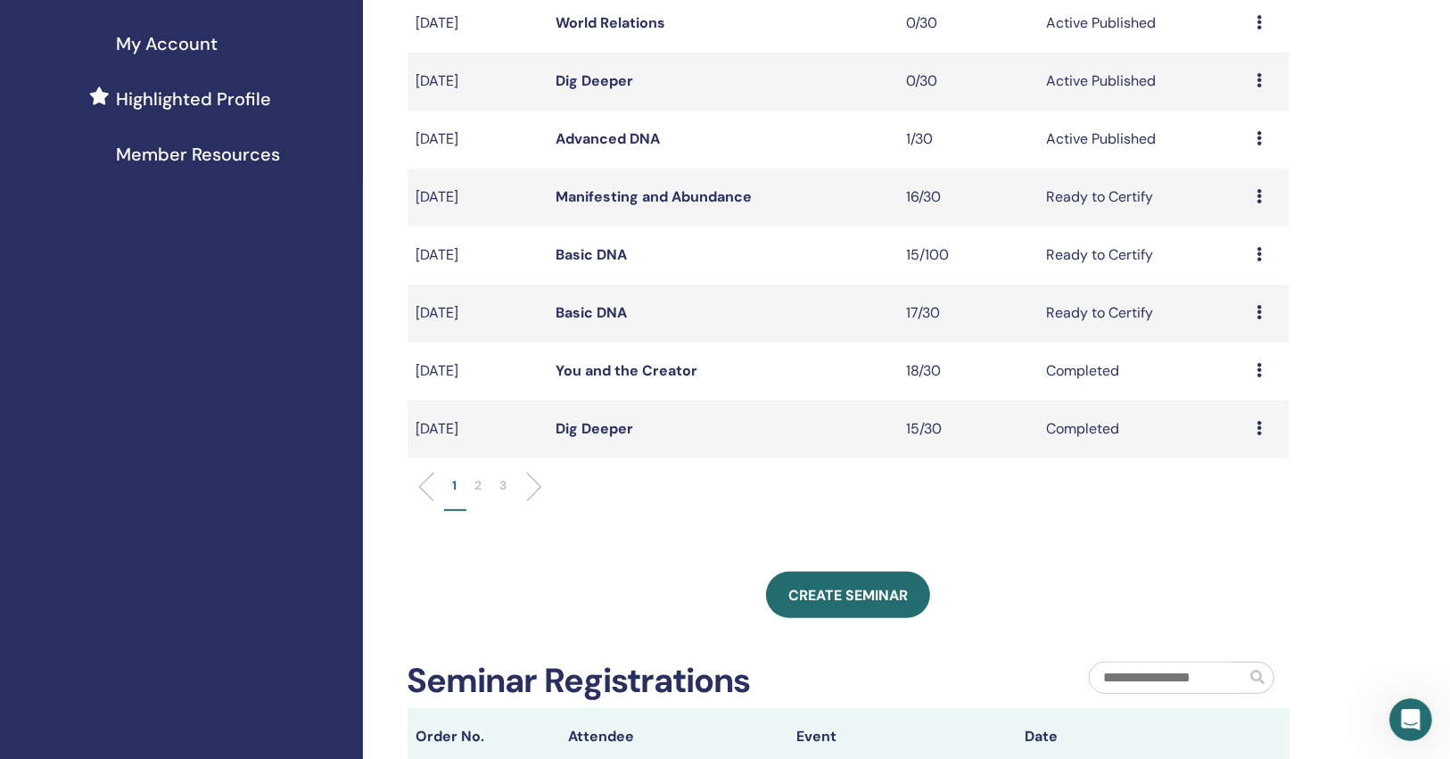 Image resolution: width=1450 pixels, height=759 pixels. I want to click on td: 15/100, so click(967, 255).